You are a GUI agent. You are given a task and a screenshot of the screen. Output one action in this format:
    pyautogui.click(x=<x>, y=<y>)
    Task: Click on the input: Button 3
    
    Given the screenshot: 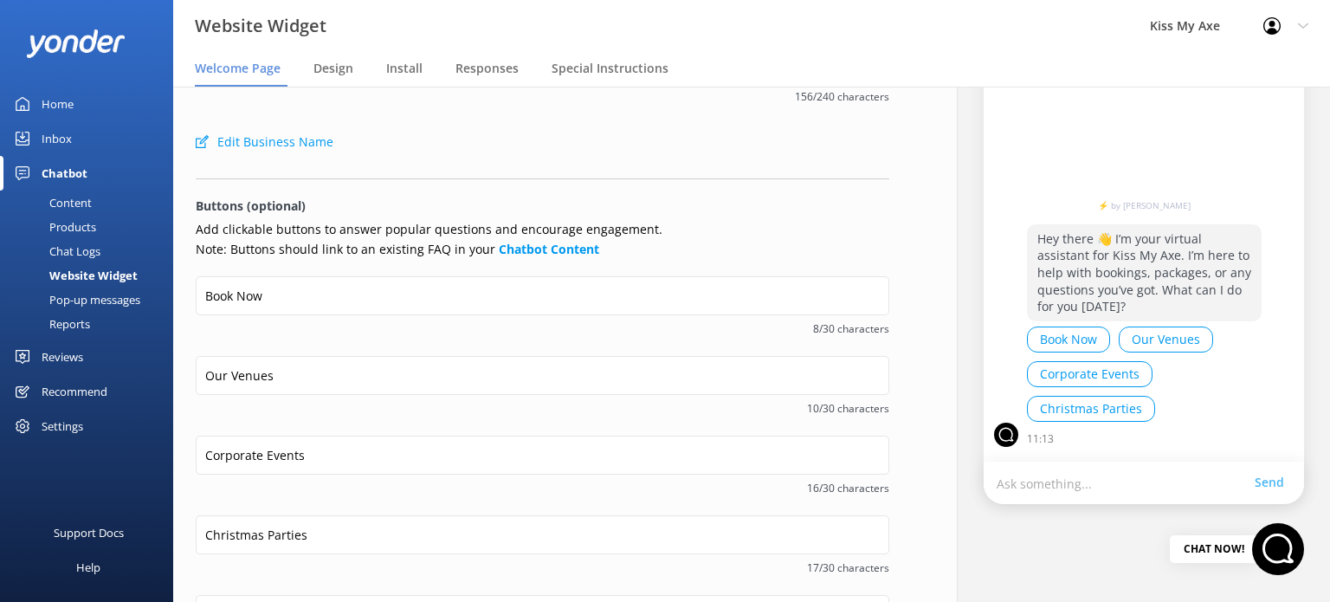 What is the action you would take?
    pyautogui.click(x=542, y=455)
    